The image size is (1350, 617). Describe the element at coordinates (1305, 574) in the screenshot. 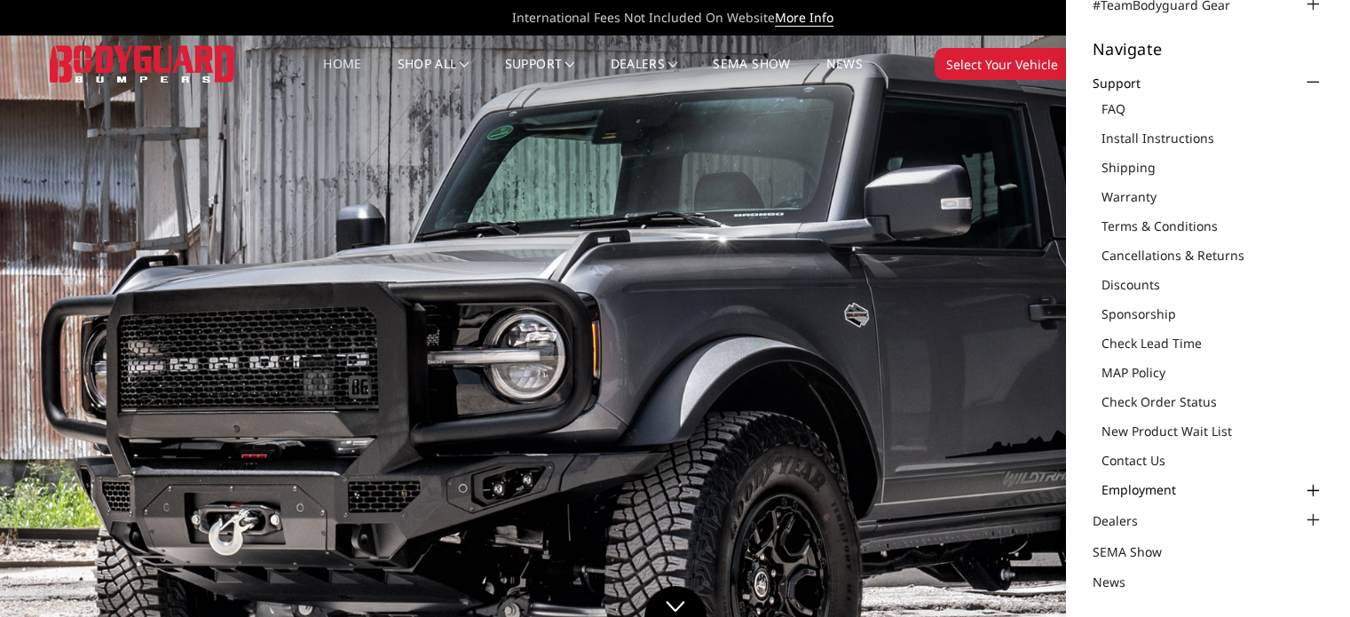

I see `div: Chat Widget` at that location.